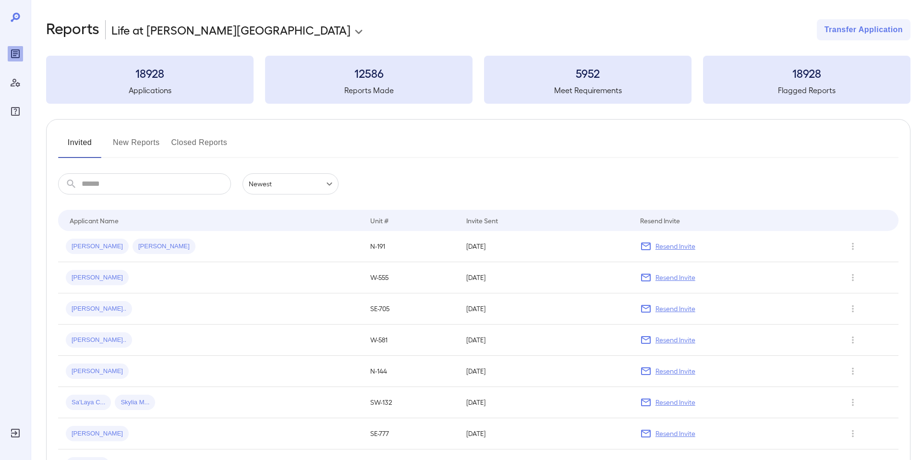 The height and width of the screenshot is (460, 922). What do you see at coordinates (807, 90) in the screenshot?
I see `h5: Flagged Reports` at bounding box center [807, 90].